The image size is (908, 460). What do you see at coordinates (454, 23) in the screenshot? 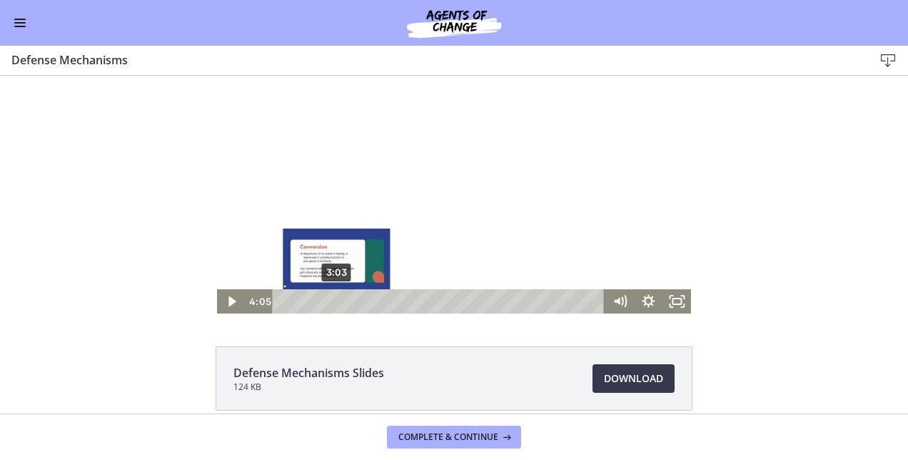
I see `img: Agents of Change` at bounding box center [454, 23].